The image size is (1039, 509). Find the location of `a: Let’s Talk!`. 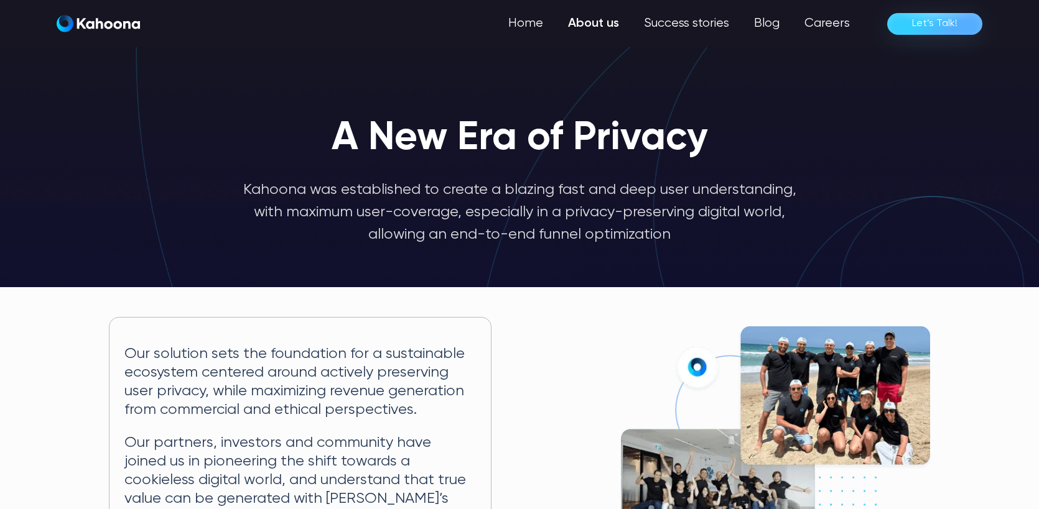

a: Let’s Talk! is located at coordinates (934, 24).